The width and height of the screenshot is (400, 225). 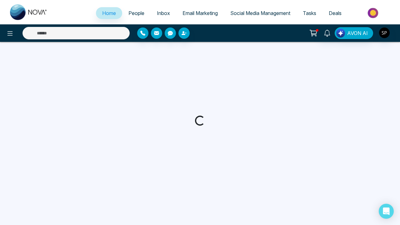 What do you see at coordinates (164, 13) in the screenshot?
I see `a: Inbox` at bounding box center [164, 13].